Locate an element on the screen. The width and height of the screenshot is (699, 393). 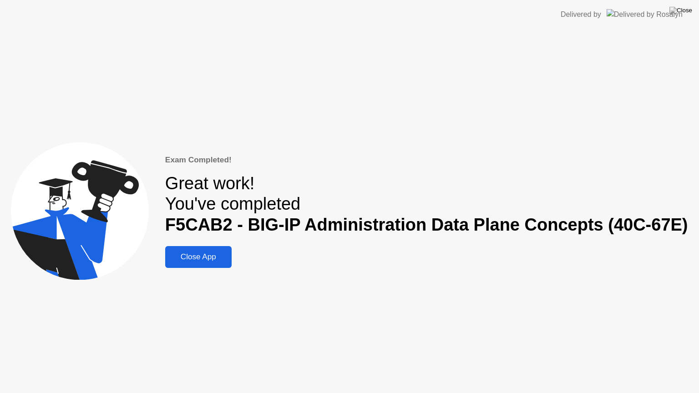
div: Exam Completed! is located at coordinates (427, 160).